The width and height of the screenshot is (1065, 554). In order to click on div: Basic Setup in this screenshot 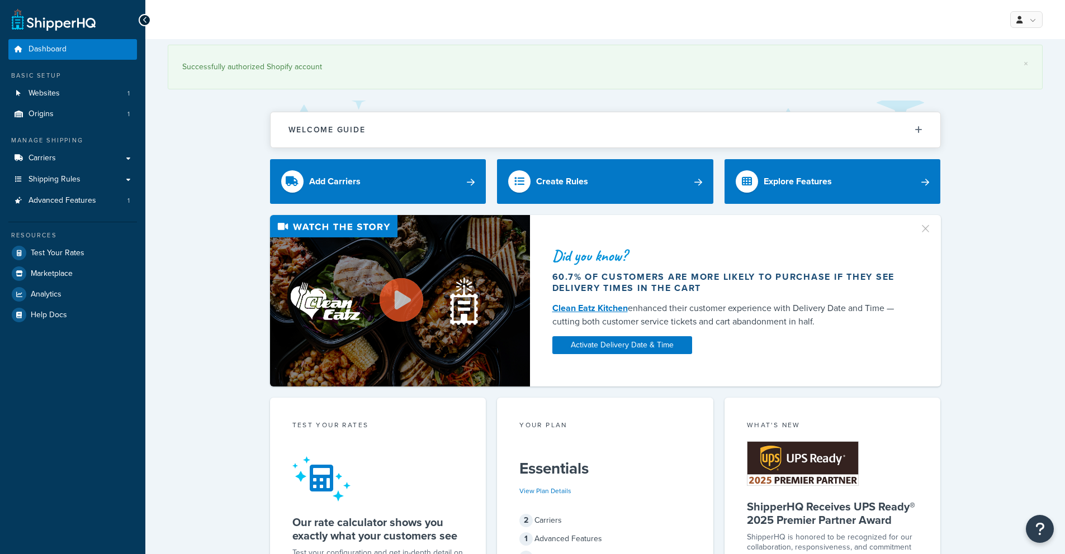, I will do `click(73, 75)`.